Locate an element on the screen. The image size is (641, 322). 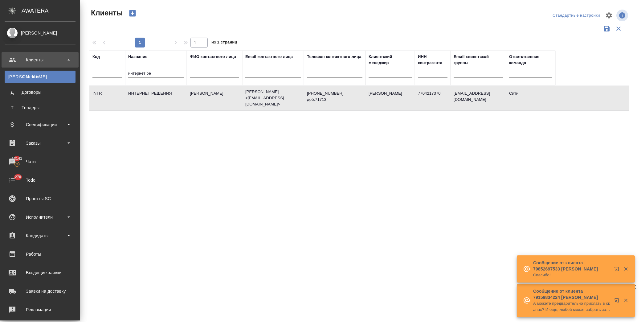
div: Email контактного лица is located at coordinates (269, 57).